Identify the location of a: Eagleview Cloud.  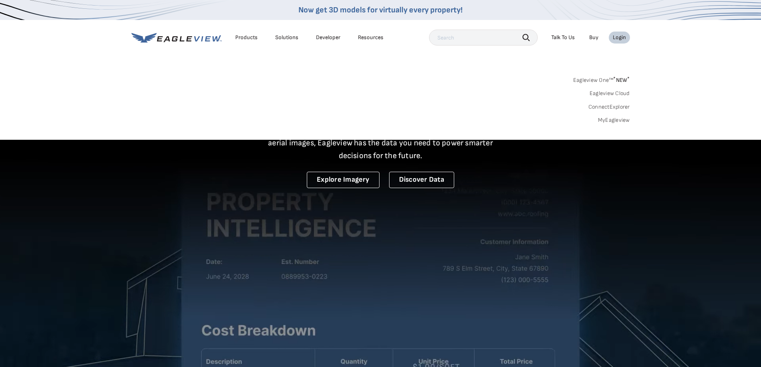
(610, 94).